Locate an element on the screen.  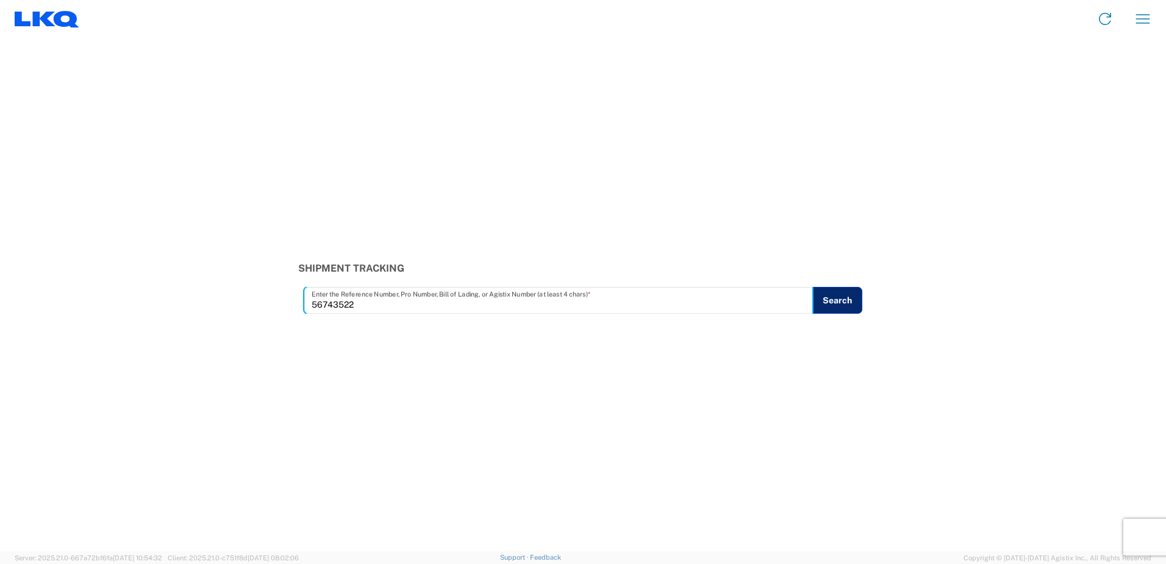
span: Server: 2025.21.0-667a72bf6fa is located at coordinates (88, 558).